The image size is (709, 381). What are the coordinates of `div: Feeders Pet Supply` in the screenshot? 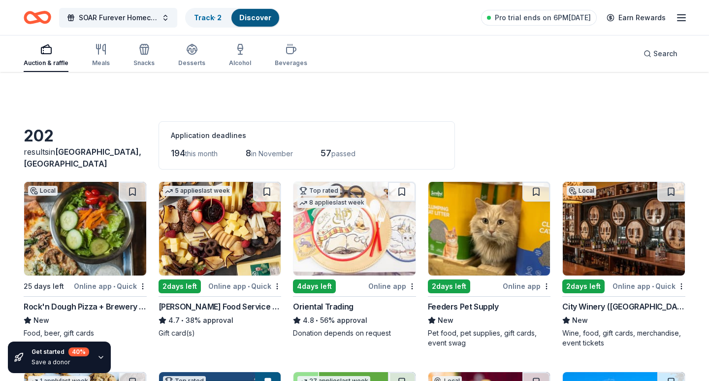 It's located at (463, 306).